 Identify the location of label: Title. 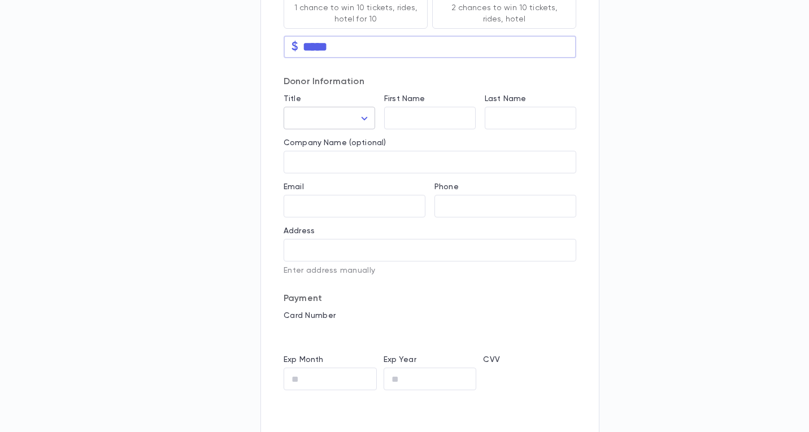
(292, 99).